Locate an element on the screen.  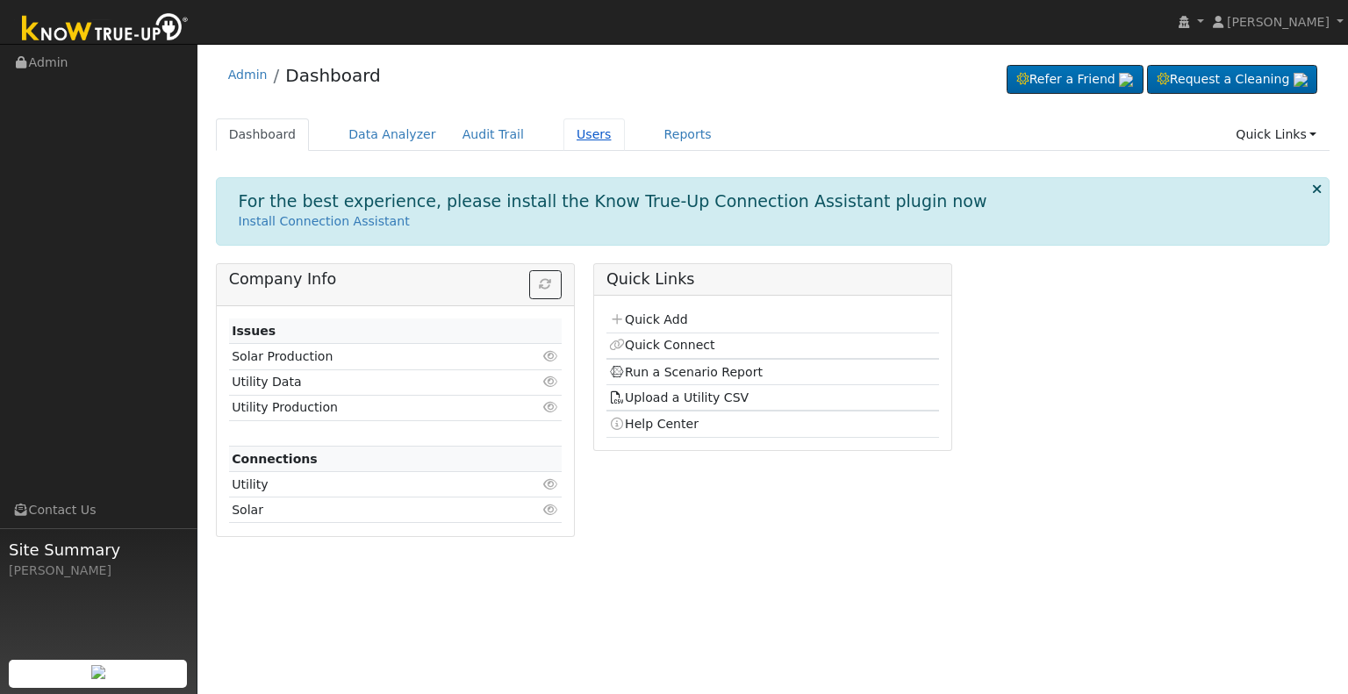
a: Quick Connect is located at coordinates (662, 345).